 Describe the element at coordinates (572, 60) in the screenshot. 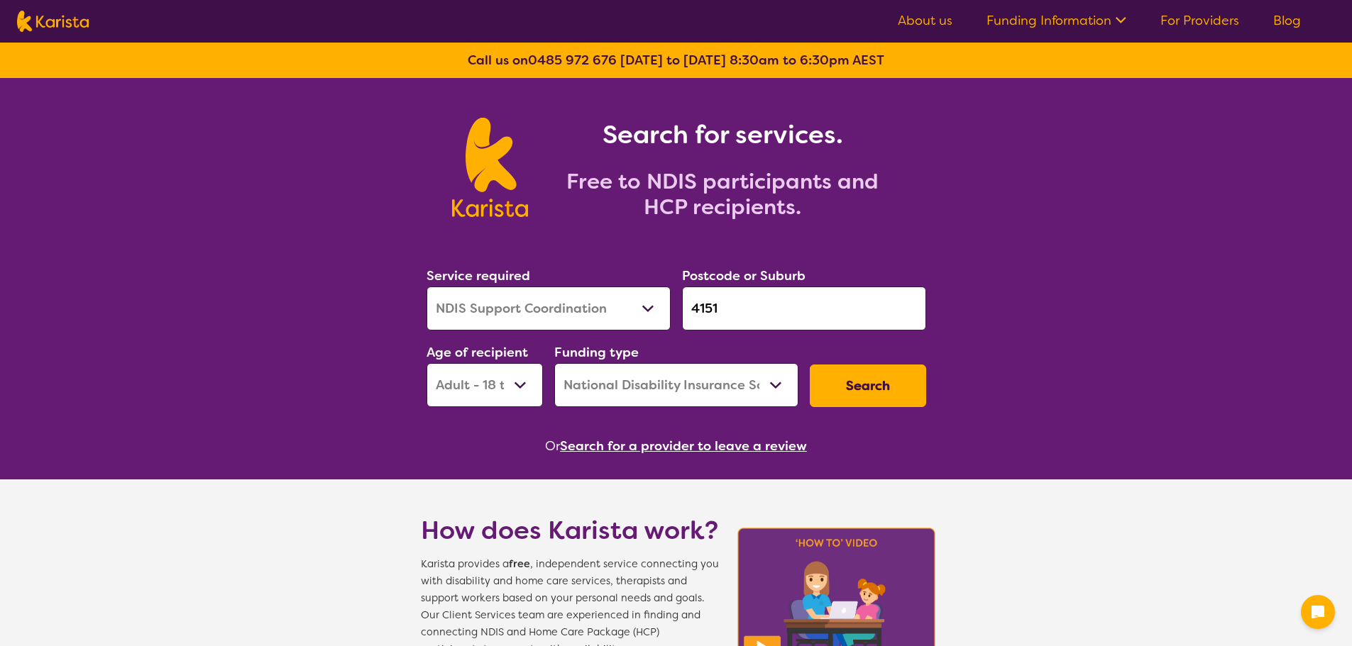

I see `a: 0485 972 676` at that location.